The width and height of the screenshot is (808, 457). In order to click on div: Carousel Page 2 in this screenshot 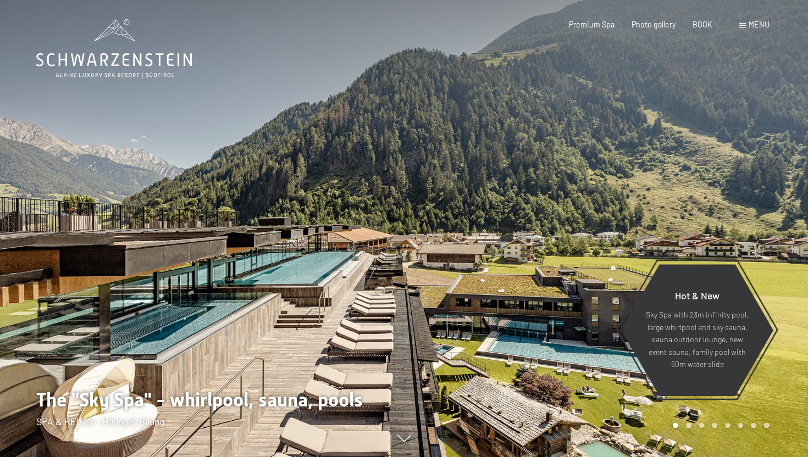, I will do `click(689, 426)`.